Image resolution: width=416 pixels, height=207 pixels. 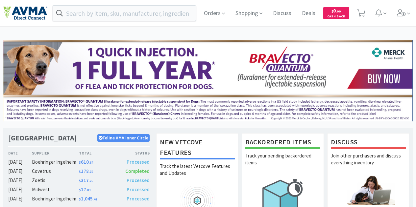 I want to click on span: 0, so click(x=336, y=11).